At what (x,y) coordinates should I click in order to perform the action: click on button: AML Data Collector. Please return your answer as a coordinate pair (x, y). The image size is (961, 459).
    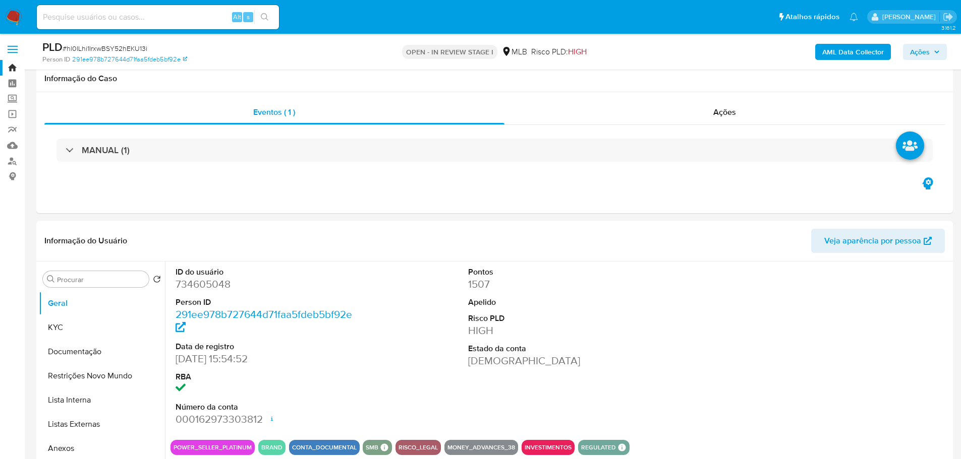
    Looking at the image, I should click on (853, 52).